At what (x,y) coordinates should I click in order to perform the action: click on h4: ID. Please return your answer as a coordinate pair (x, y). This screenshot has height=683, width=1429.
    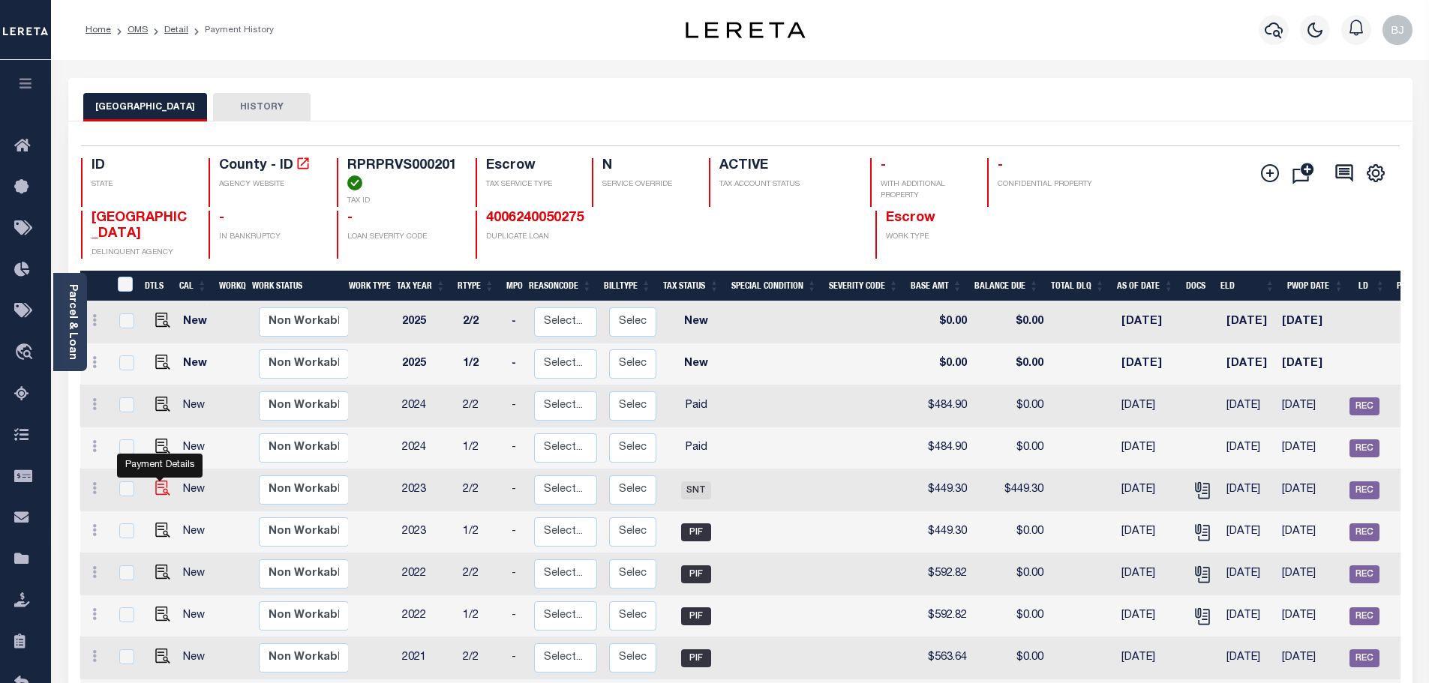
    Looking at the image, I should click on (141, 167).